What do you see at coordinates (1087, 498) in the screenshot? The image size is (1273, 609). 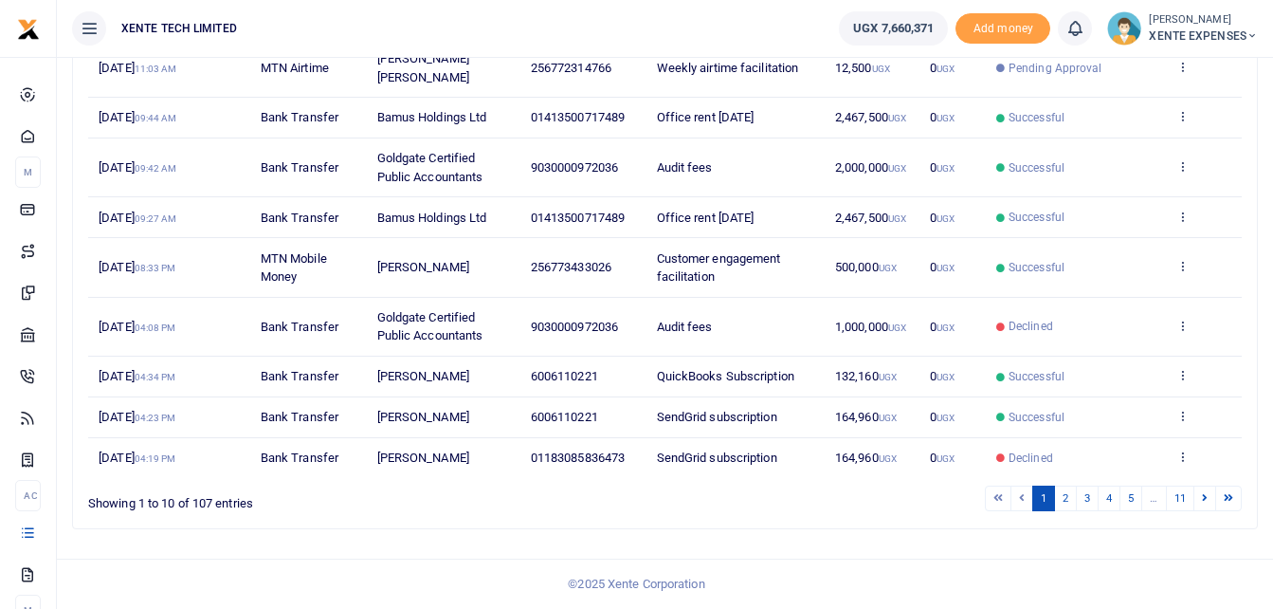 I see `a: 3` at bounding box center [1087, 498].